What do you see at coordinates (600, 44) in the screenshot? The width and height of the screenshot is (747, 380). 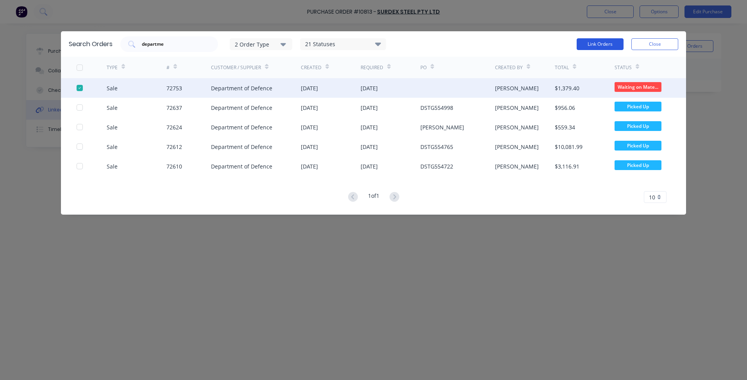 I see `button: Link Orders` at bounding box center [600, 44].